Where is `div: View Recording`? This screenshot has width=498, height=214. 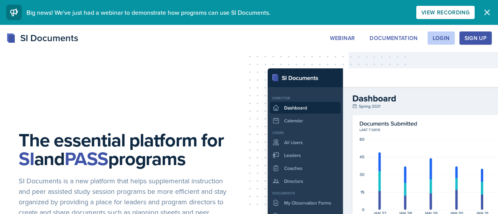
div: View Recording is located at coordinates (445, 12).